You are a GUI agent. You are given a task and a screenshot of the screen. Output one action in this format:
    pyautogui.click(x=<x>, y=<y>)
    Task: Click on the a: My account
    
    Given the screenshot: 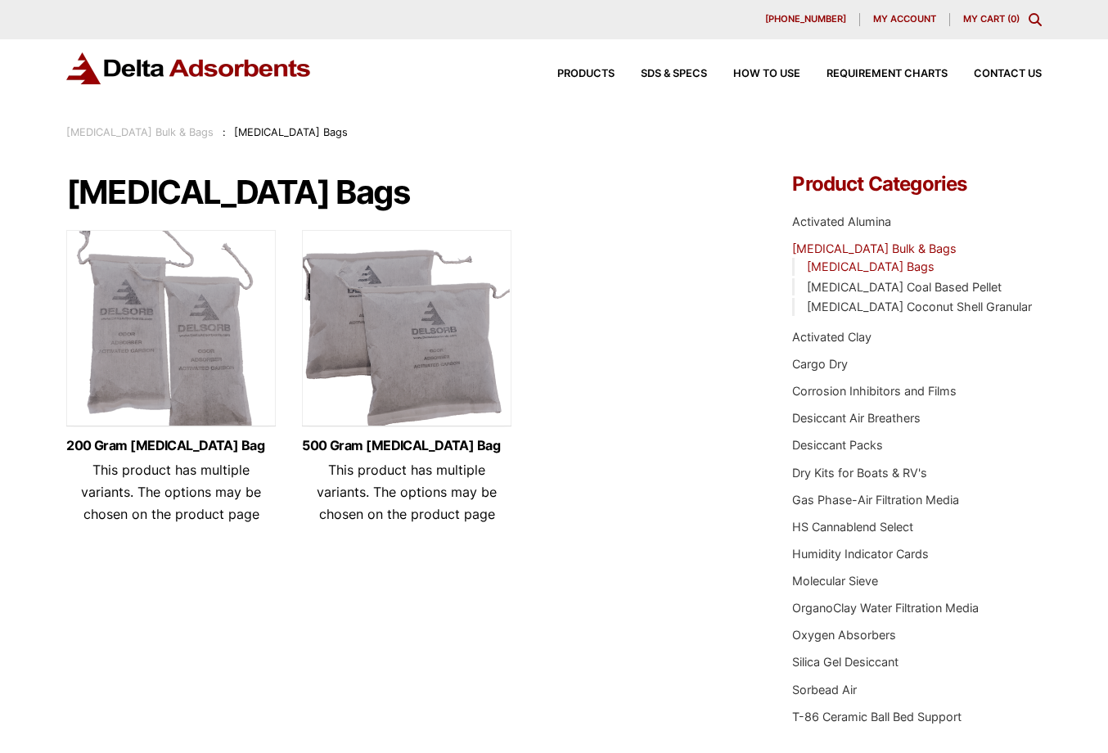 What is the action you would take?
    pyautogui.click(x=905, y=20)
    